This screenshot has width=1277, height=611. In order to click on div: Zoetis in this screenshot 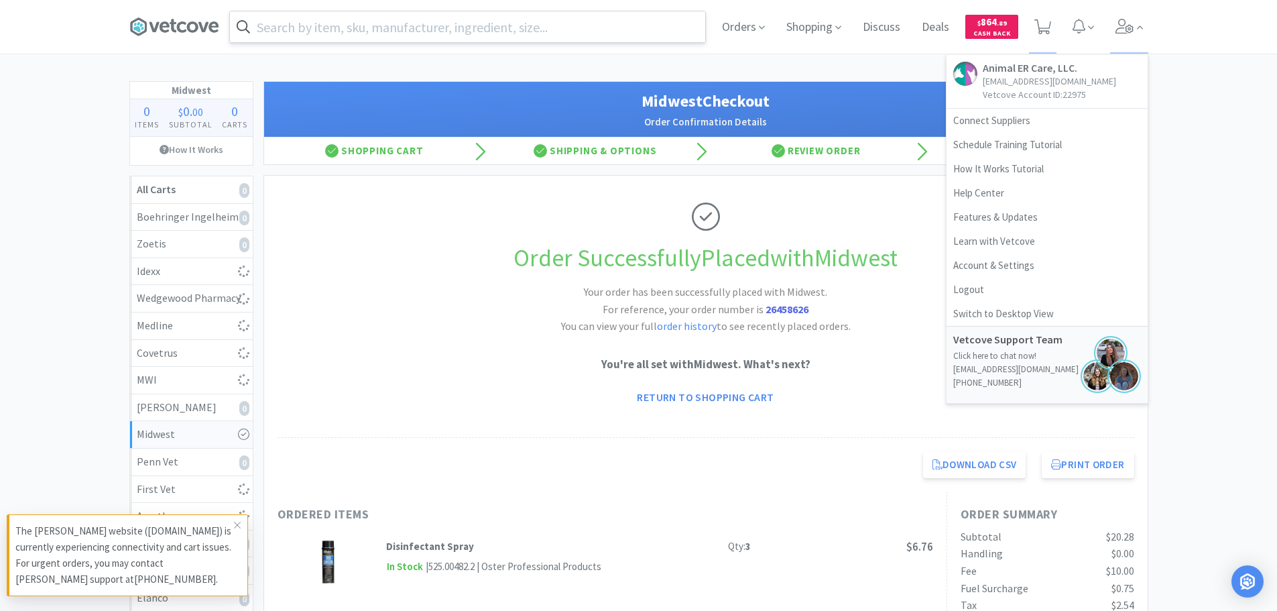, I will do `click(191, 244)`.